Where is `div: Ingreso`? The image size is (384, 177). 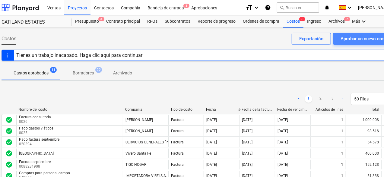 div: Ingreso is located at coordinates (314, 21).